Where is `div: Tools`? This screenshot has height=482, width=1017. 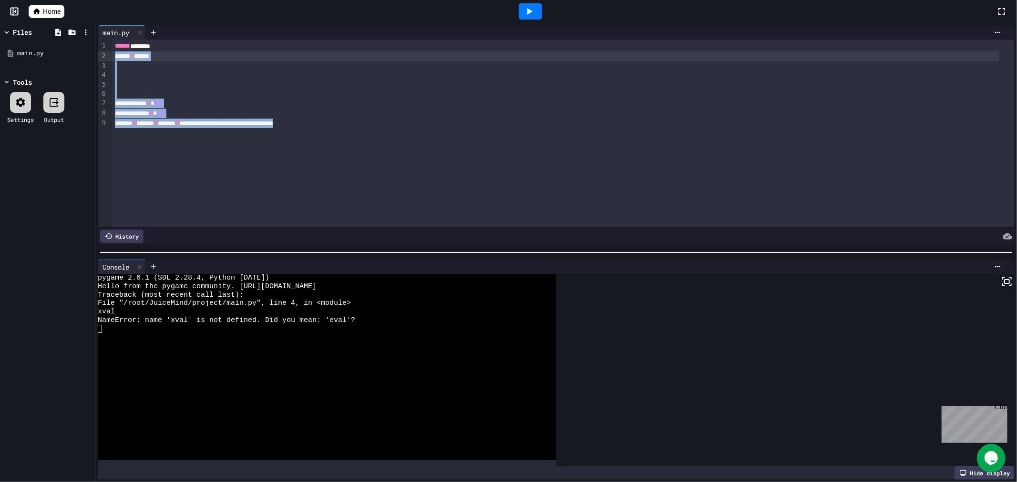 div: Tools is located at coordinates (22, 82).